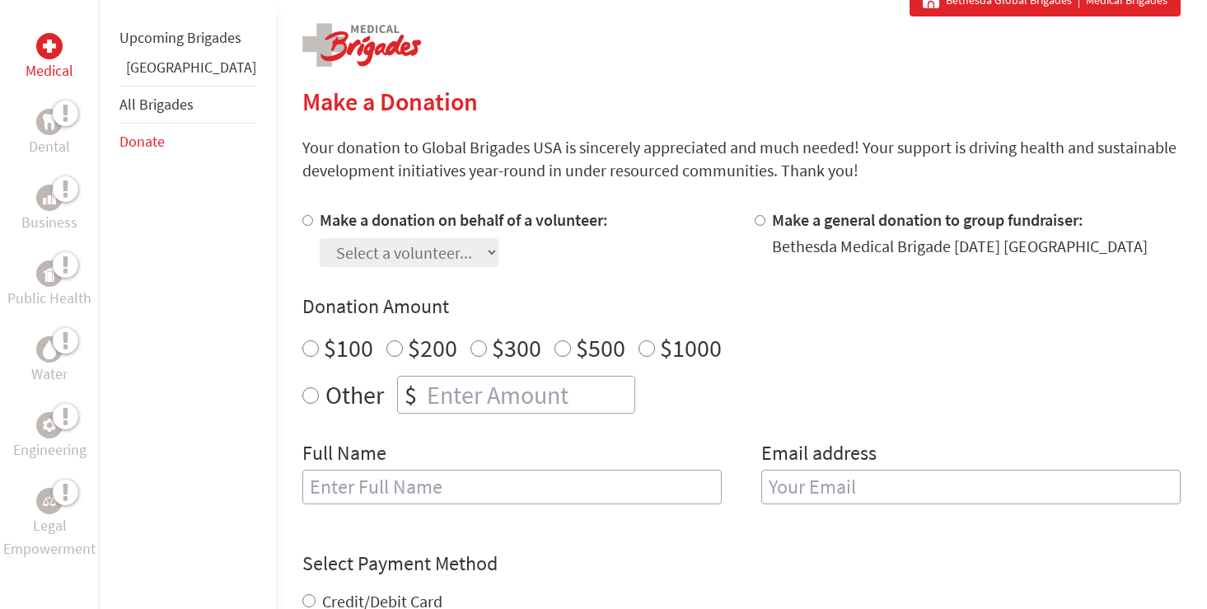 The image size is (1207, 609). What do you see at coordinates (49, 133) in the screenshot?
I see `a: DentalDental` at bounding box center [49, 133].